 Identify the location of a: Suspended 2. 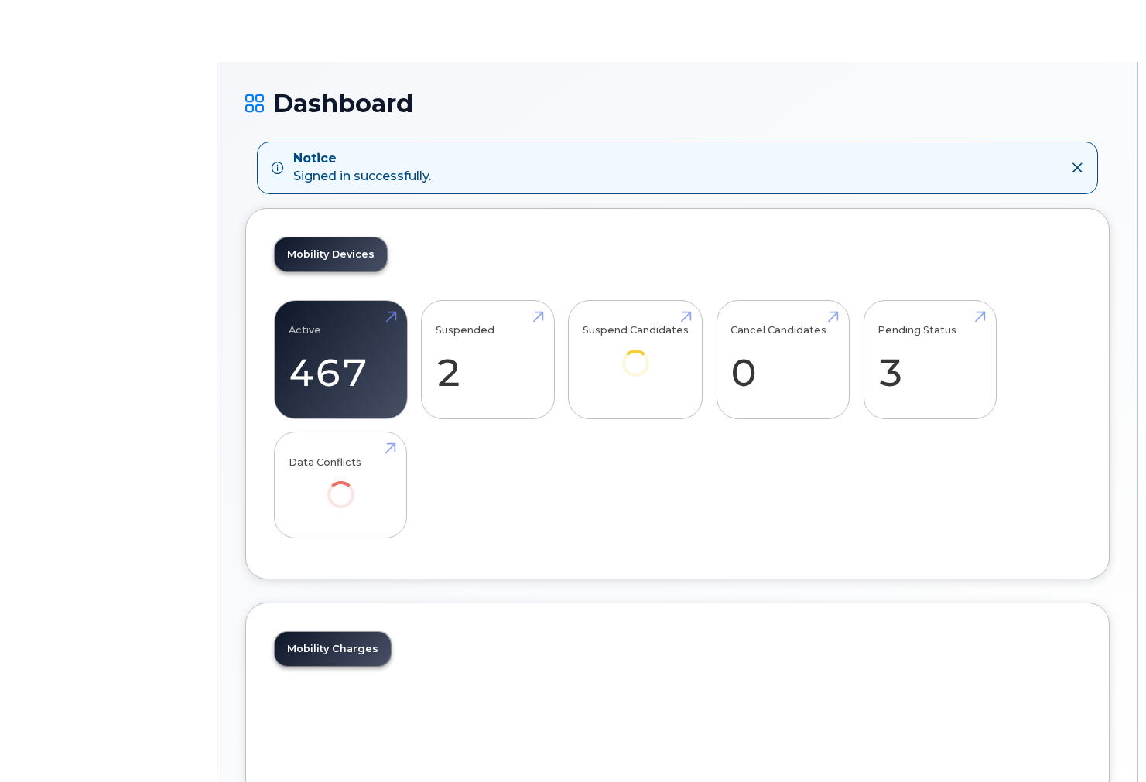
(488, 360).